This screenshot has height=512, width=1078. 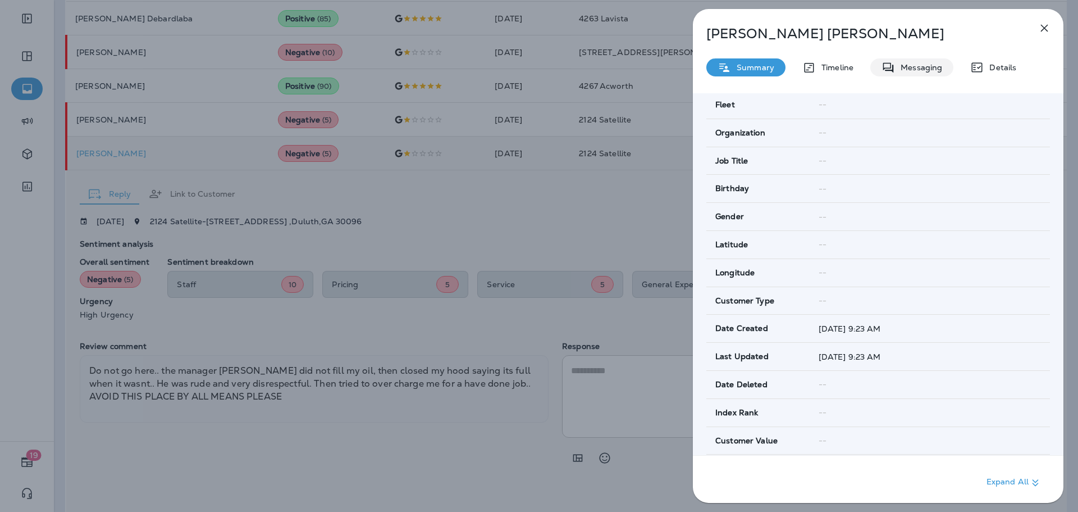 What do you see at coordinates (732, 244) in the screenshot?
I see `span: Latitude` at bounding box center [732, 244].